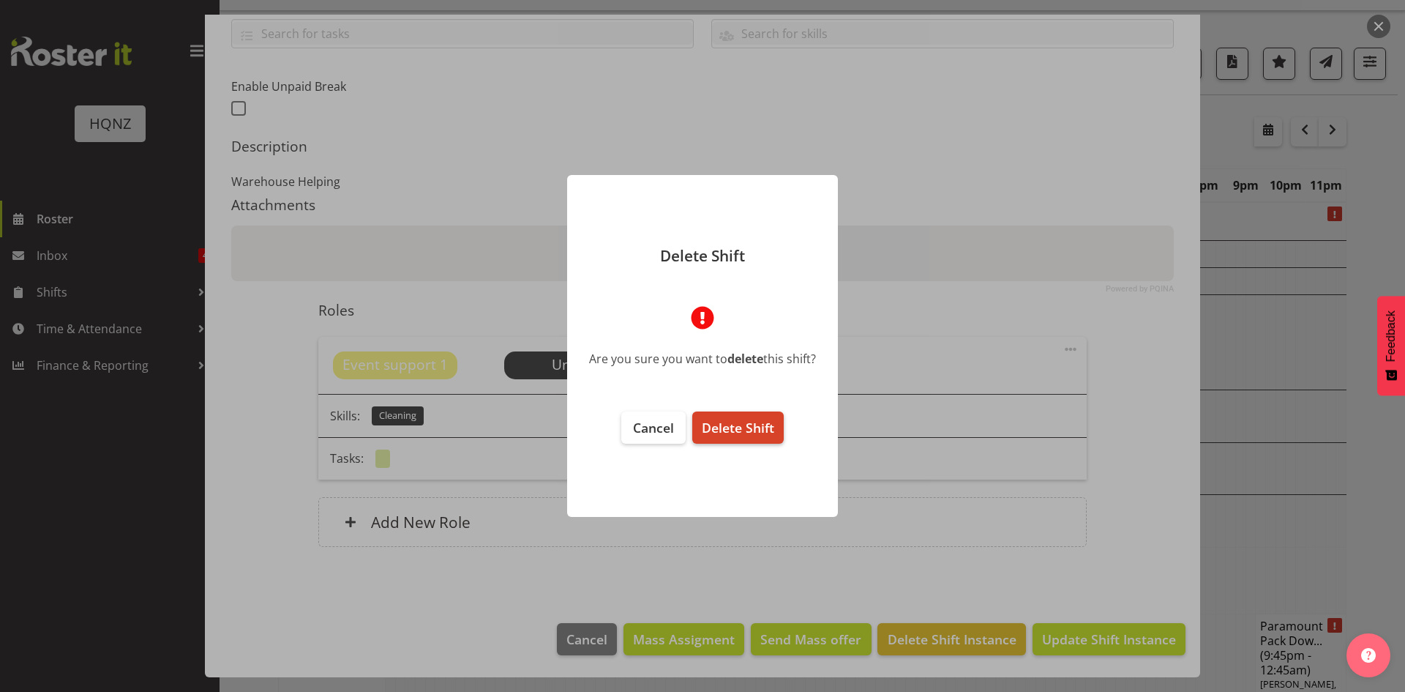 This screenshot has height=692, width=1405. Describe the element at coordinates (1368, 655) in the screenshot. I see `img: help-xxl-2.png` at that location.